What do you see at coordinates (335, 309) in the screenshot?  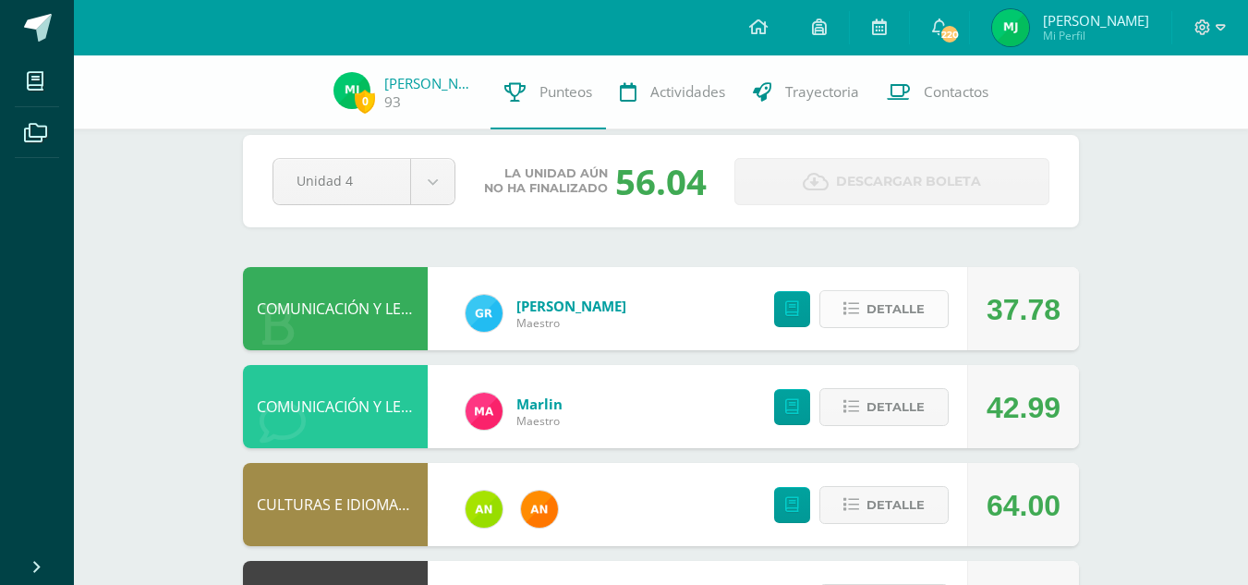 I see `div: COMUNICACIÓN Y LENGUAJE, IDIOMA ESPAÑOL` at bounding box center [335, 309].